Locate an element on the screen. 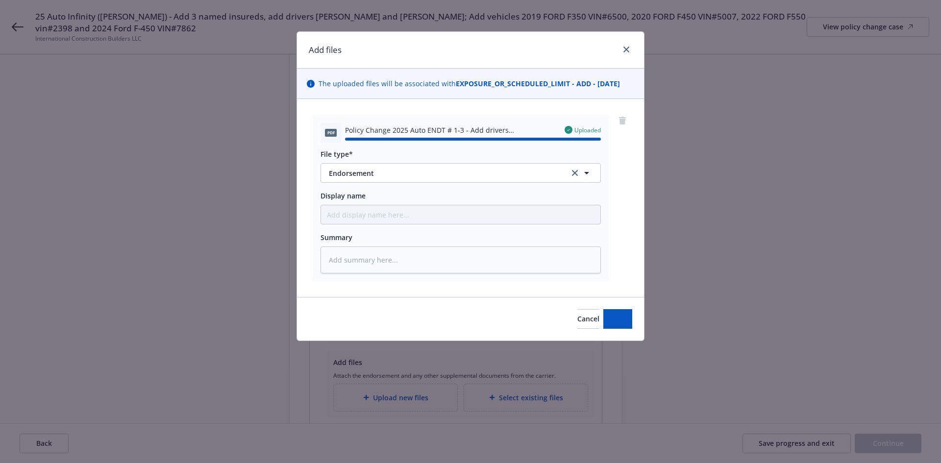 This screenshot has width=941, height=463. button: Add files is located at coordinates (617, 319).